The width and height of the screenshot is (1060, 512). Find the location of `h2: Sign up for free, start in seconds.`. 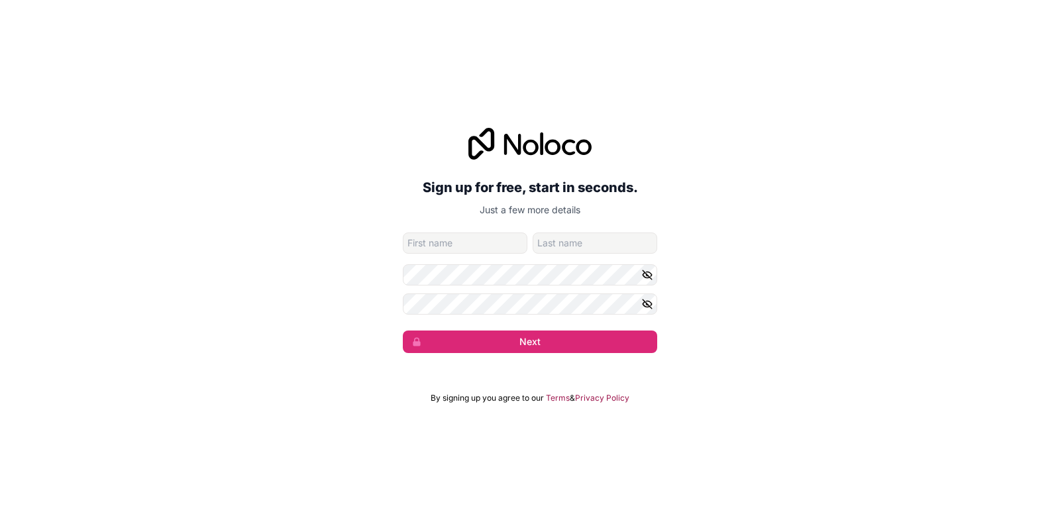

h2: Sign up for free, start in seconds. is located at coordinates (530, 187).